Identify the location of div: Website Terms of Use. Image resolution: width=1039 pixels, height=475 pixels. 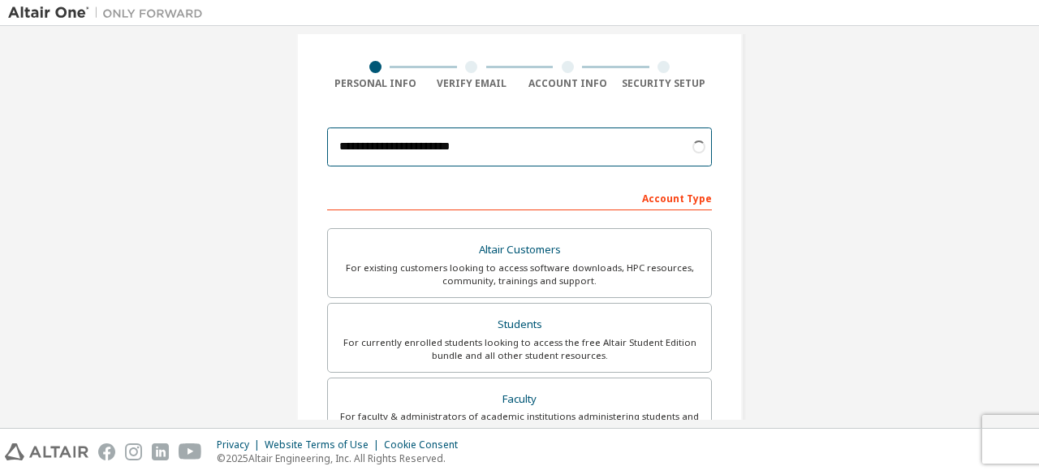
(324, 445).